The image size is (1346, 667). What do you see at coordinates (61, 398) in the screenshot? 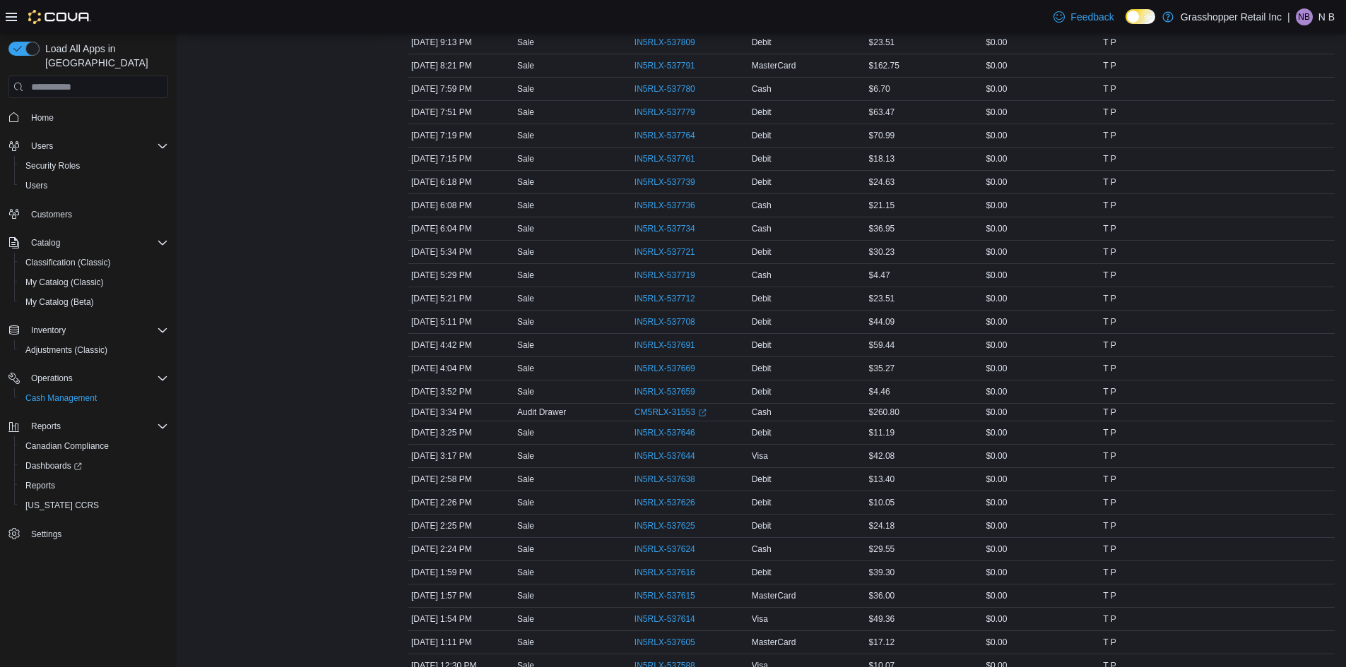
I see `a: Cash Management` at bounding box center [61, 398].